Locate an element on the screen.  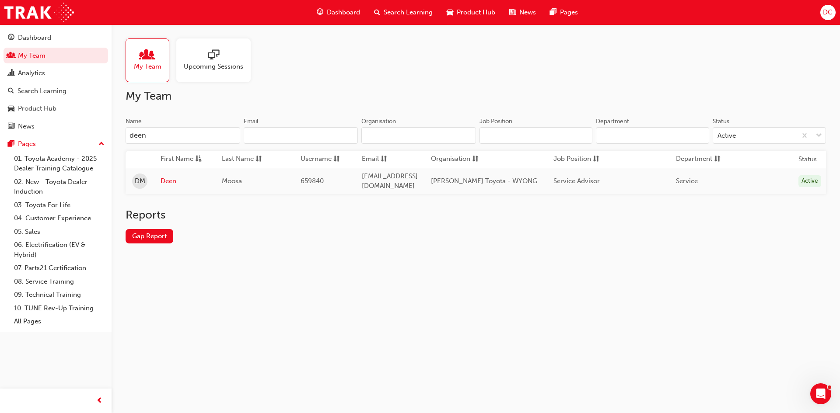
span: sessionType_ONLINE_URL-icon is located at coordinates (213, 56).